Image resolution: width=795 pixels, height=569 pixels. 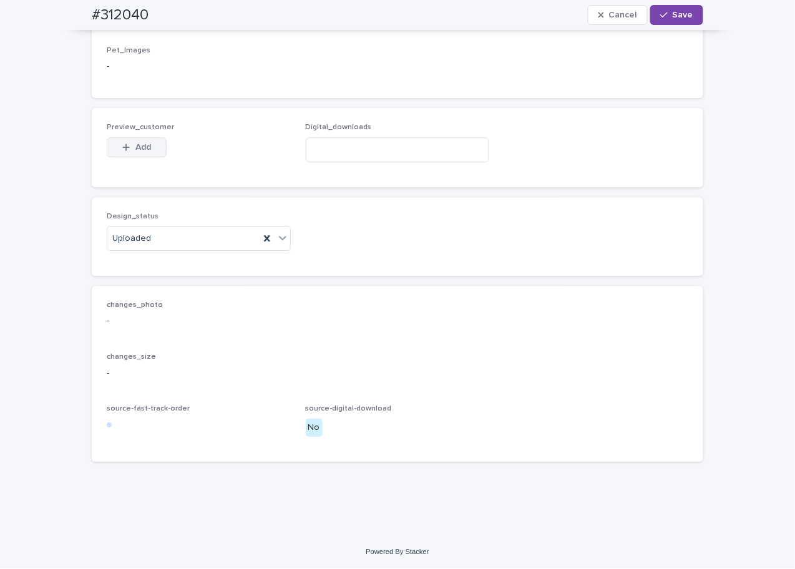 What do you see at coordinates (677, 15) in the screenshot?
I see `button: Save` at bounding box center [677, 15].